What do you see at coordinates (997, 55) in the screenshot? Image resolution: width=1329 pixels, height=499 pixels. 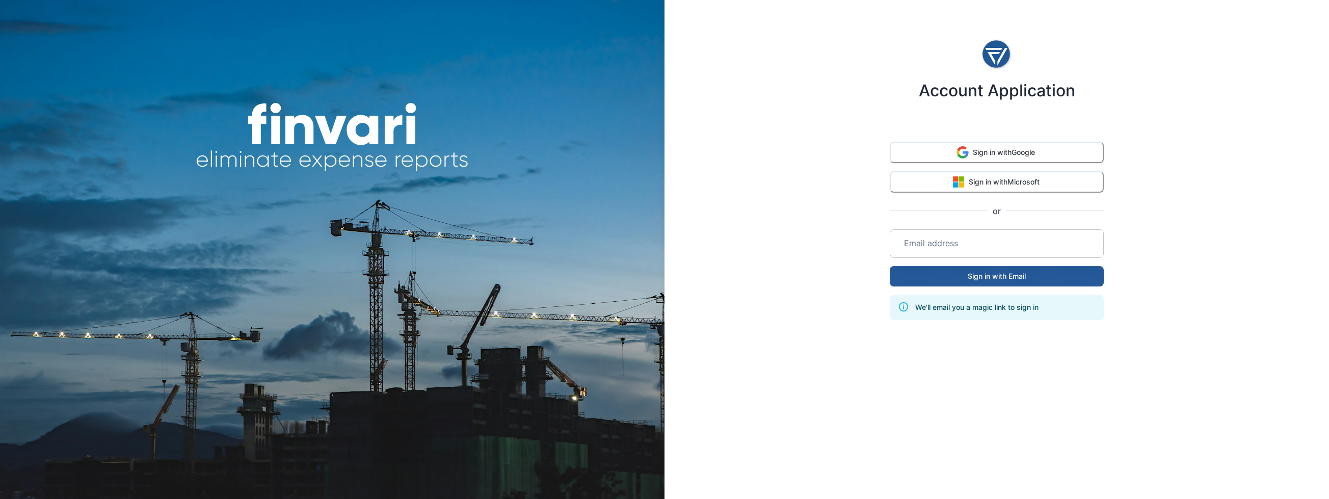 I see `img: logo` at bounding box center [997, 55].